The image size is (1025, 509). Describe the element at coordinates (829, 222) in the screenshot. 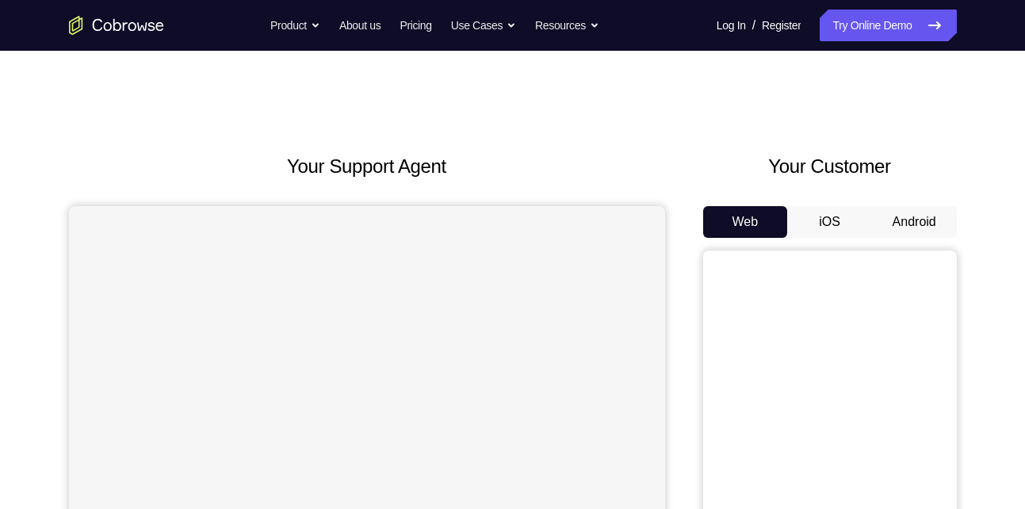

I see `button: iOS` at that location.